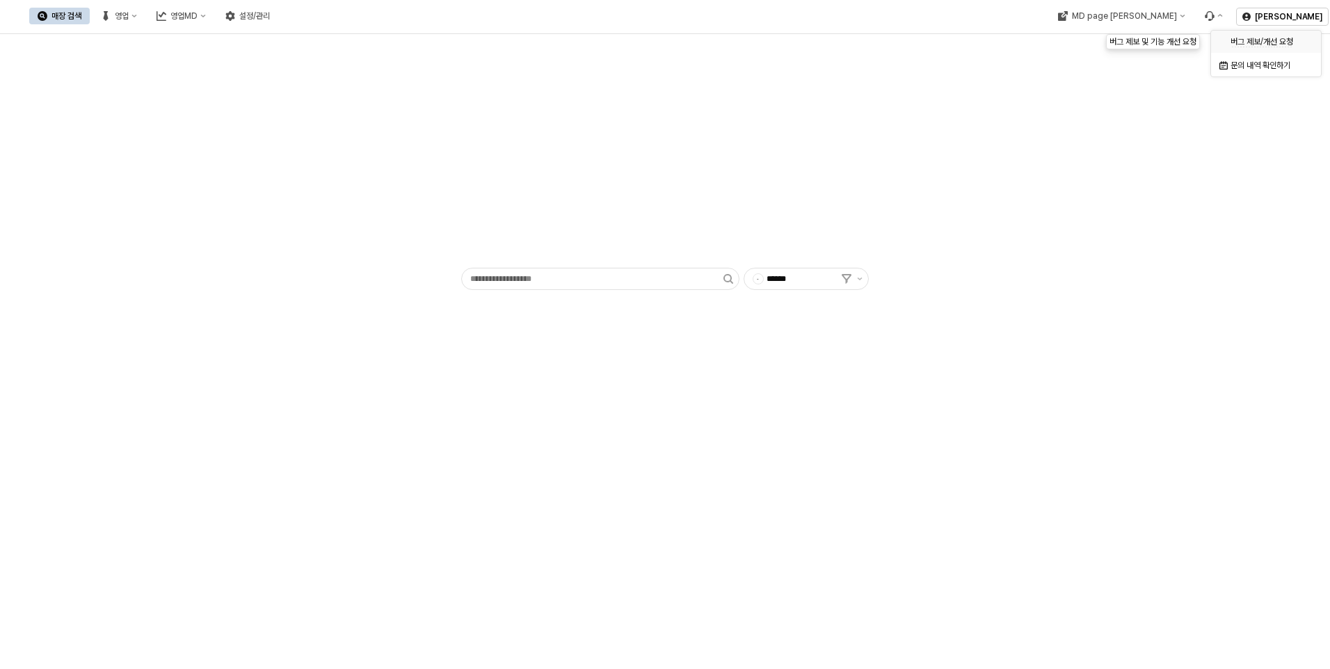  What do you see at coordinates (1213, 16) in the screenshot?
I see `div: Menu item 6` at bounding box center [1213, 16].